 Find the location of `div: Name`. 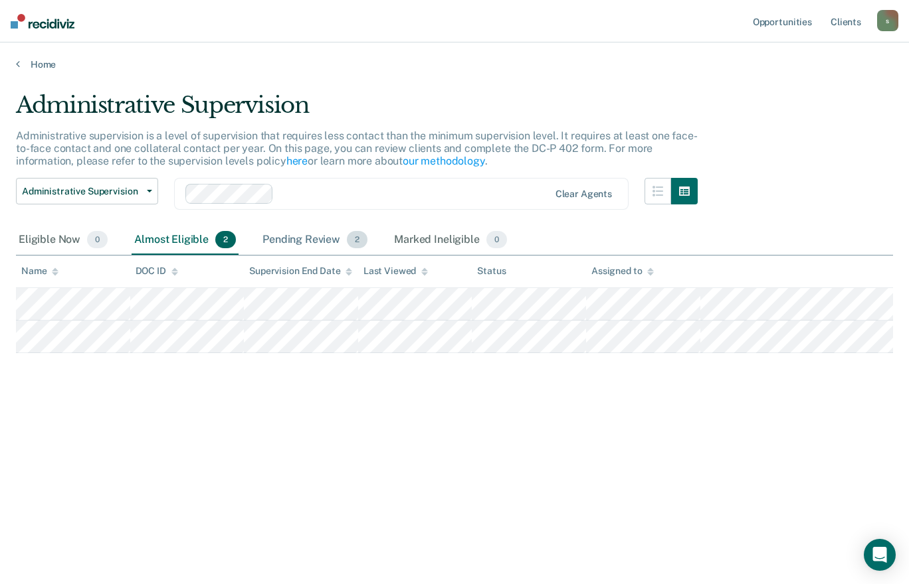

div: Name is located at coordinates (40, 271).